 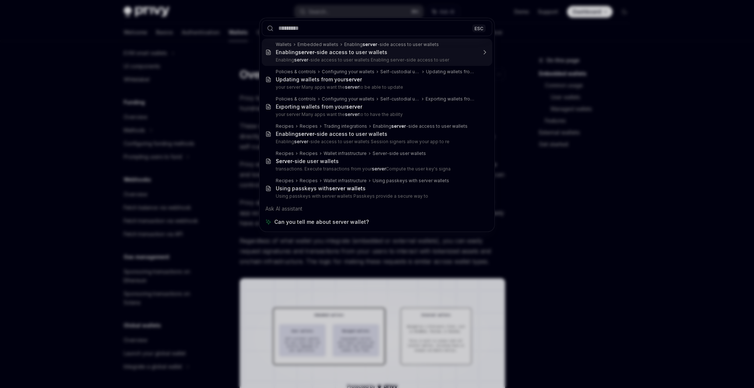 What do you see at coordinates (399, 154) in the screenshot?
I see `div: Server-side user wallets` at bounding box center [399, 154].